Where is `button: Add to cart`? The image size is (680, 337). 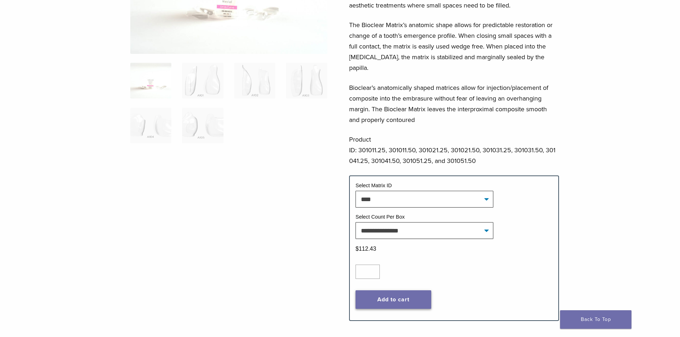
button: Add to cart is located at coordinates (393, 300).